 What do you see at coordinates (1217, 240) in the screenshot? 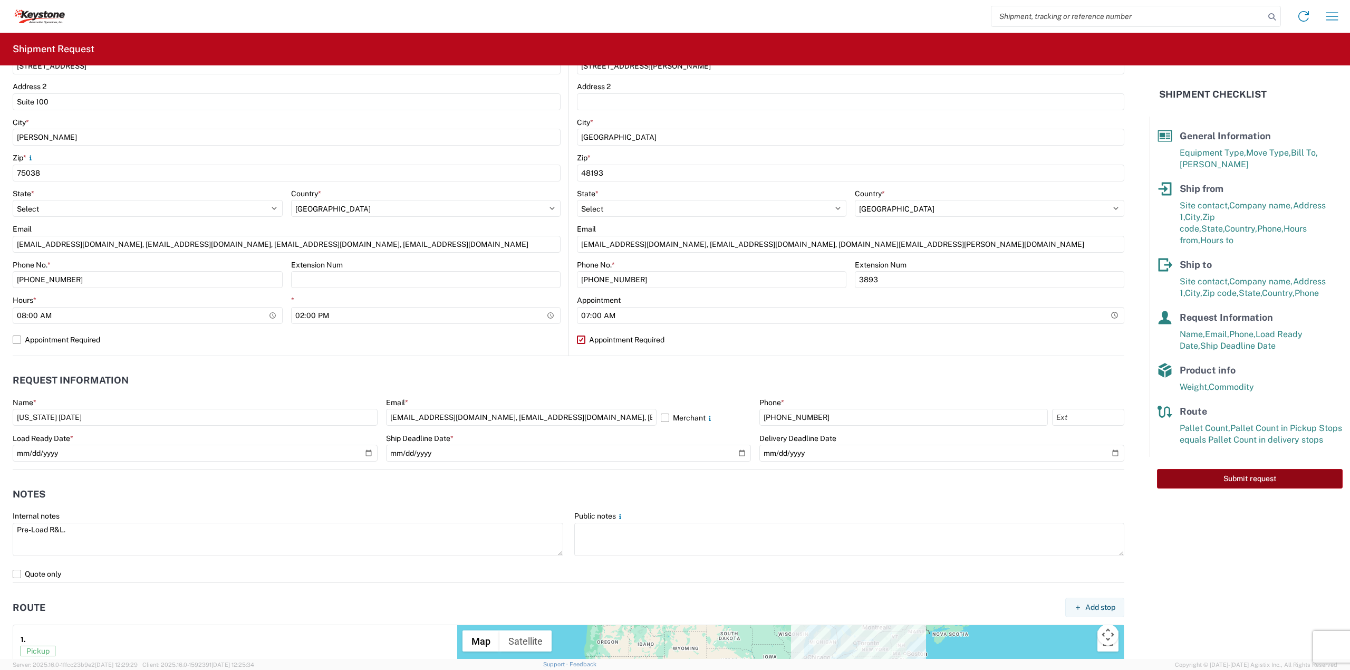
I see `span: Hours to` at bounding box center [1217, 240].